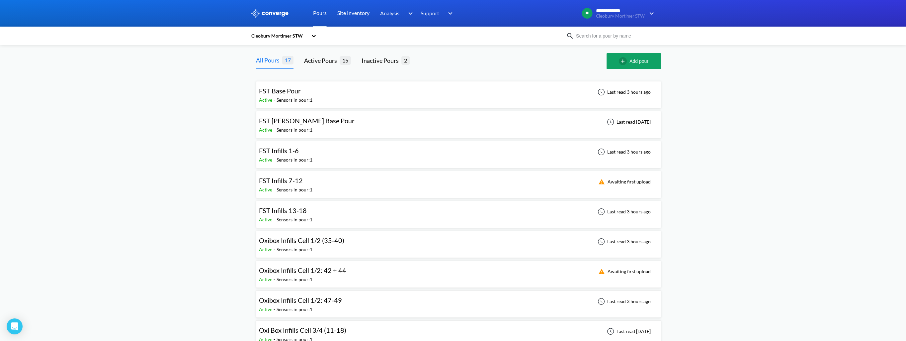 This screenshot has height=341, width=906. Describe the element at coordinates (382, 60) in the screenshot. I see `div: Inactive Pours` at that location.